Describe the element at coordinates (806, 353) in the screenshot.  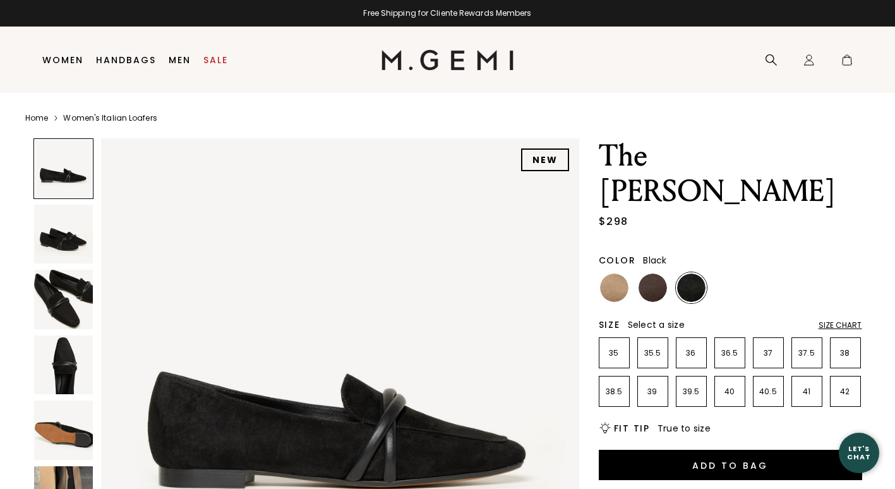
I see `p: 37.5` at that location.